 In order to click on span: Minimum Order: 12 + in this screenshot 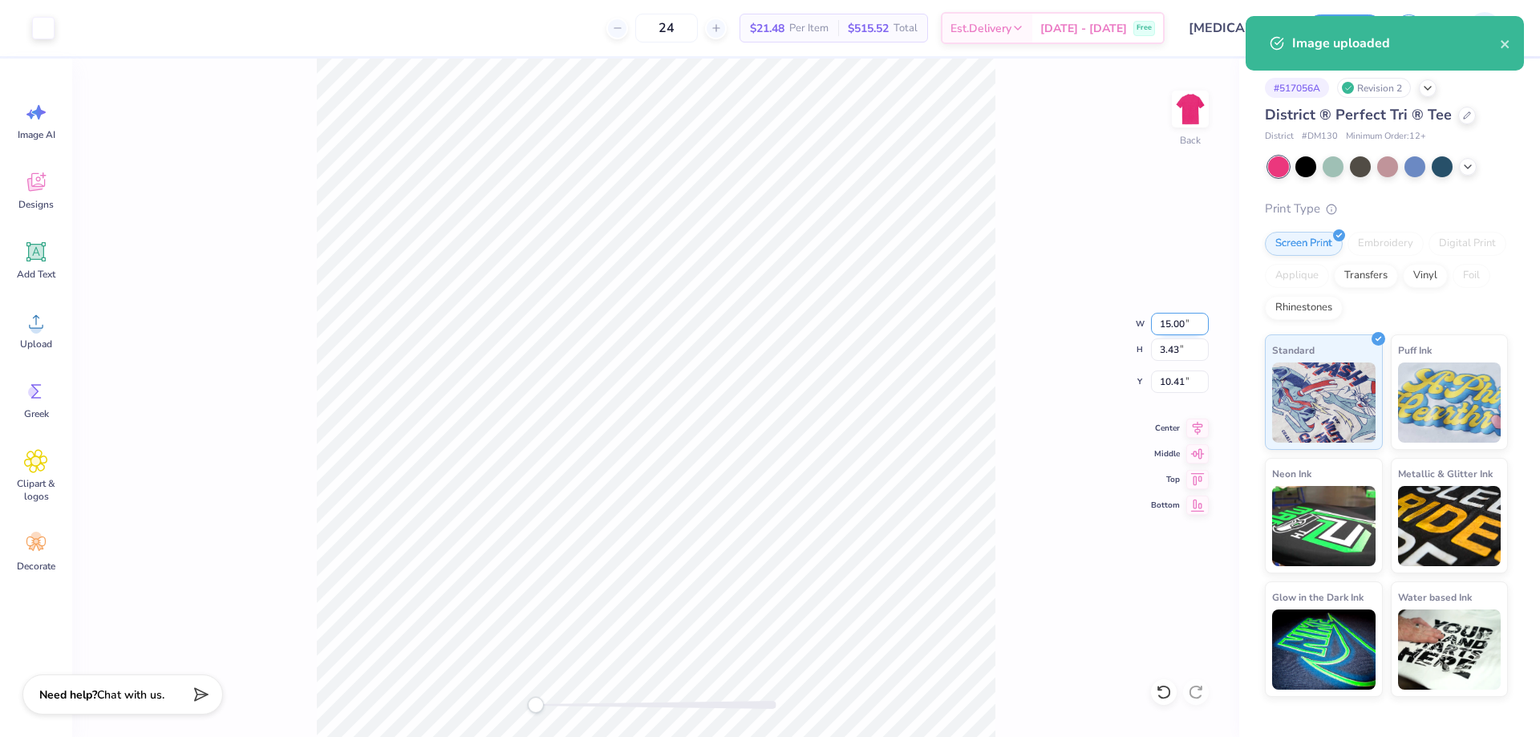, I will do `click(1386, 136)`.